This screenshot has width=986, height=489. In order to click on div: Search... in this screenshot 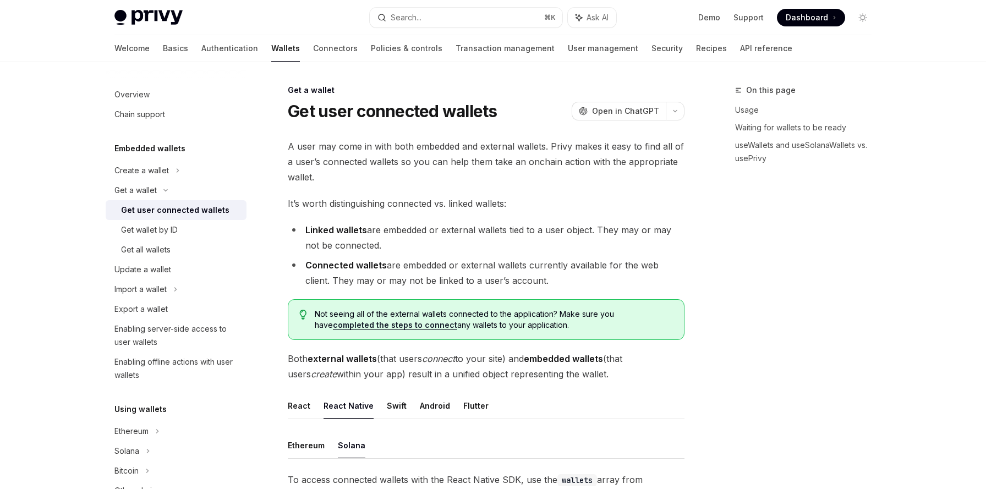, I will do `click(406, 18)`.